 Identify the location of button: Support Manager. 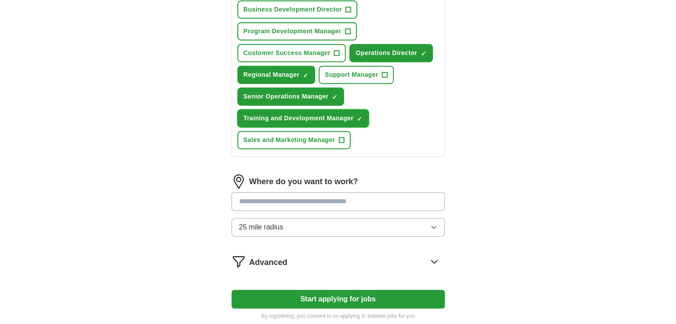
(356, 75).